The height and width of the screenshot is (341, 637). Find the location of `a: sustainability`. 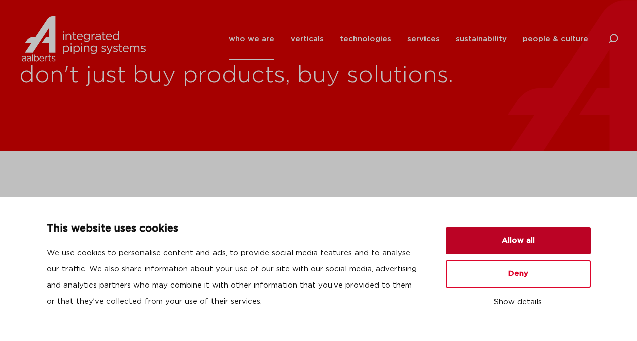

a: sustainability is located at coordinates (481, 39).